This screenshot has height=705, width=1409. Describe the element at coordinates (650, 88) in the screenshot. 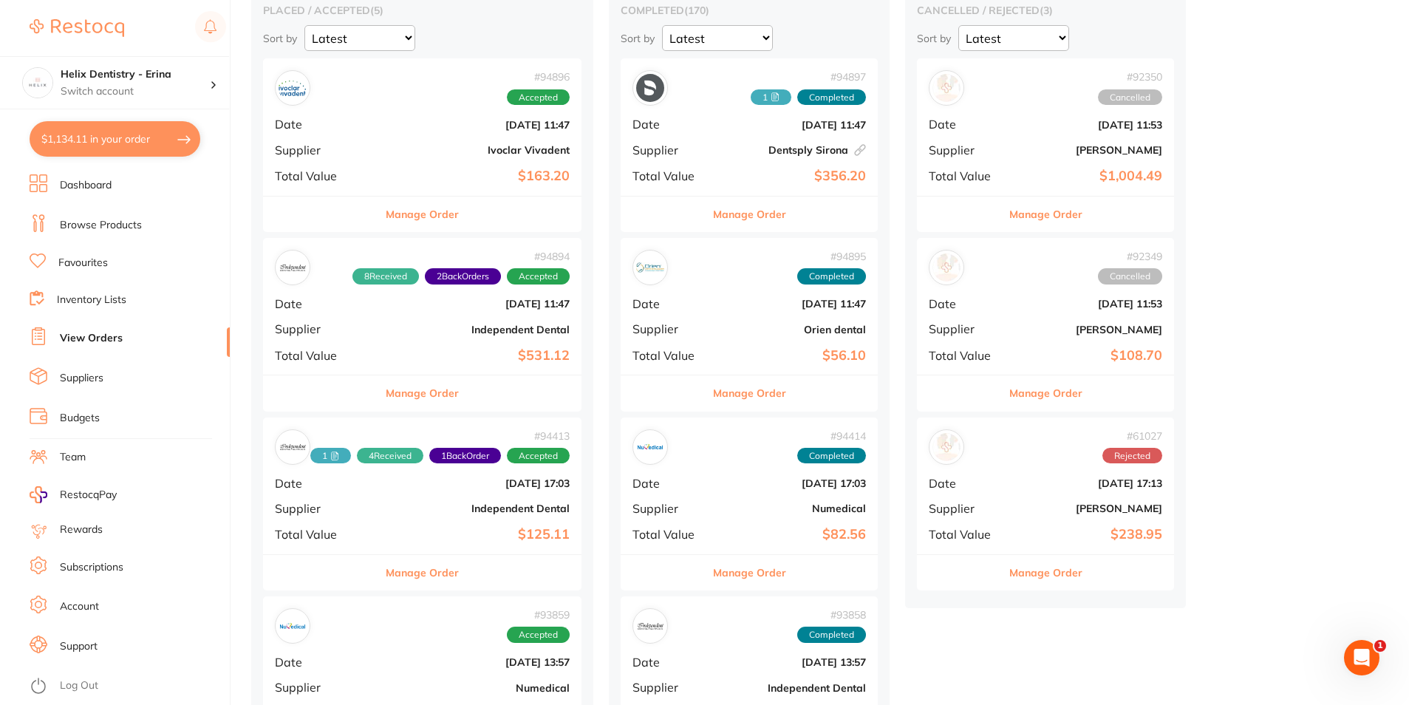

I see `img: Dentsply Sirona` at that location.